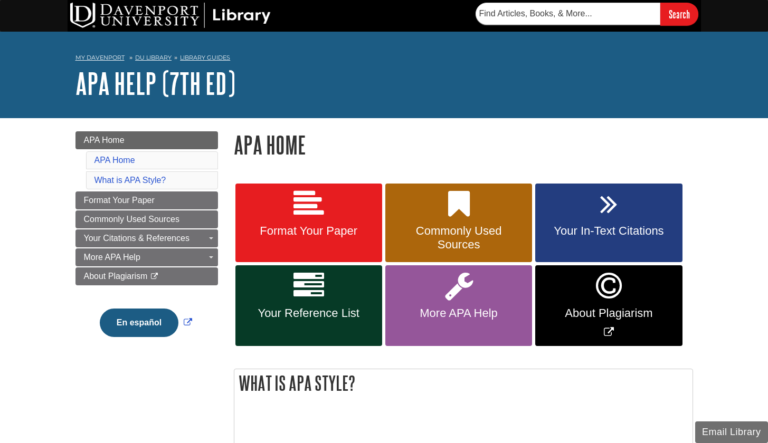 The height and width of the screenshot is (443, 768). Describe the element at coordinates (384, 59) in the screenshot. I see `nav: breadcrumb` at that location.